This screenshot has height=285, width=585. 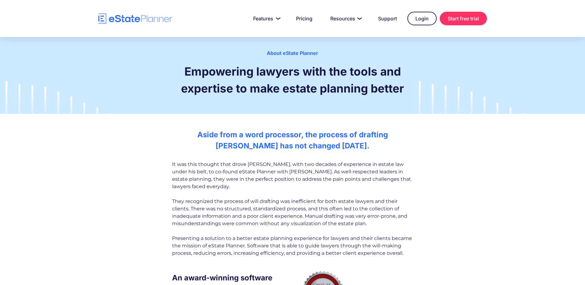 What do you see at coordinates (135, 18) in the screenshot?
I see `a: home` at bounding box center [135, 18].